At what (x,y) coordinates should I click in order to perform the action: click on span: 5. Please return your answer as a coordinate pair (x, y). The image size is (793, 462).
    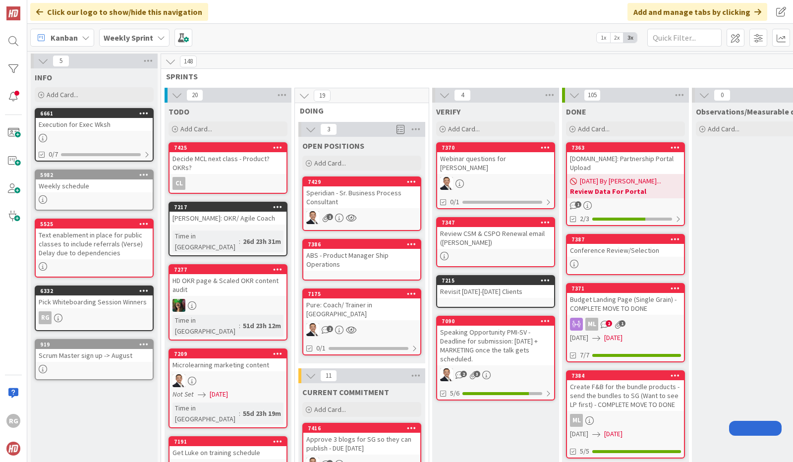
    Looking at the image, I should click on (61, 61).